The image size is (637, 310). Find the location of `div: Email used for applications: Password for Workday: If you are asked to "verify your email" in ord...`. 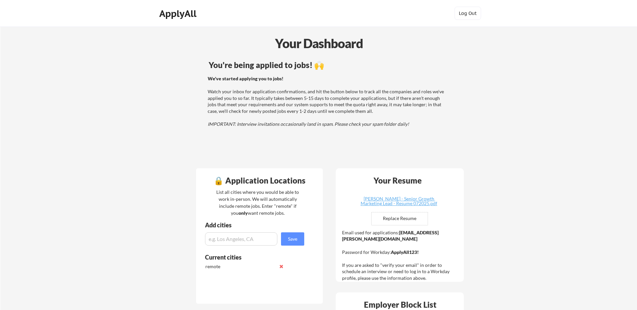

div: Email used for applications: Password for Workday: If you are asked to "verify your email" in ord... is located at coordinates (400, 255).